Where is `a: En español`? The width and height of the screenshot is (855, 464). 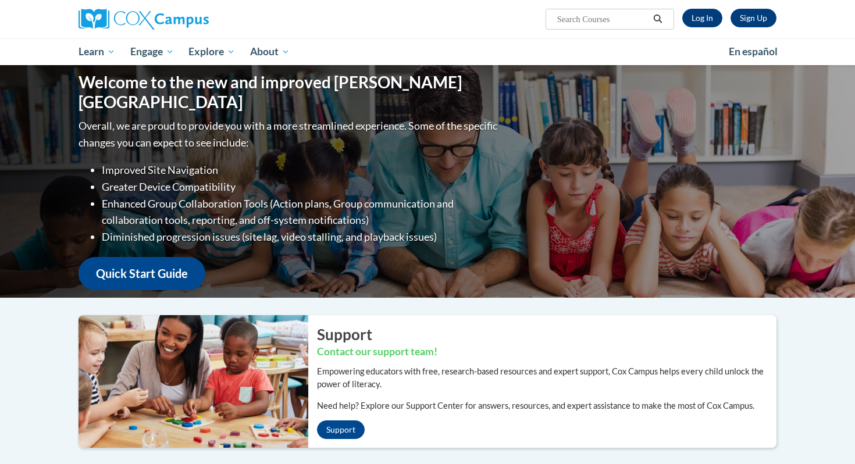 a: En español is located at coordinates (753, 52).